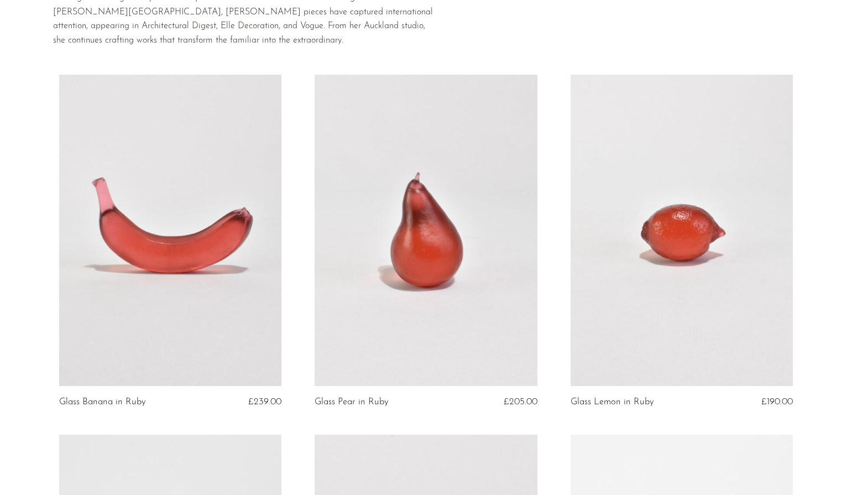  What do you see at coordinates (612, 402) in the screenshot?
I see `a: Glass Lemon in Ruby` at bounding box center [612, 402].